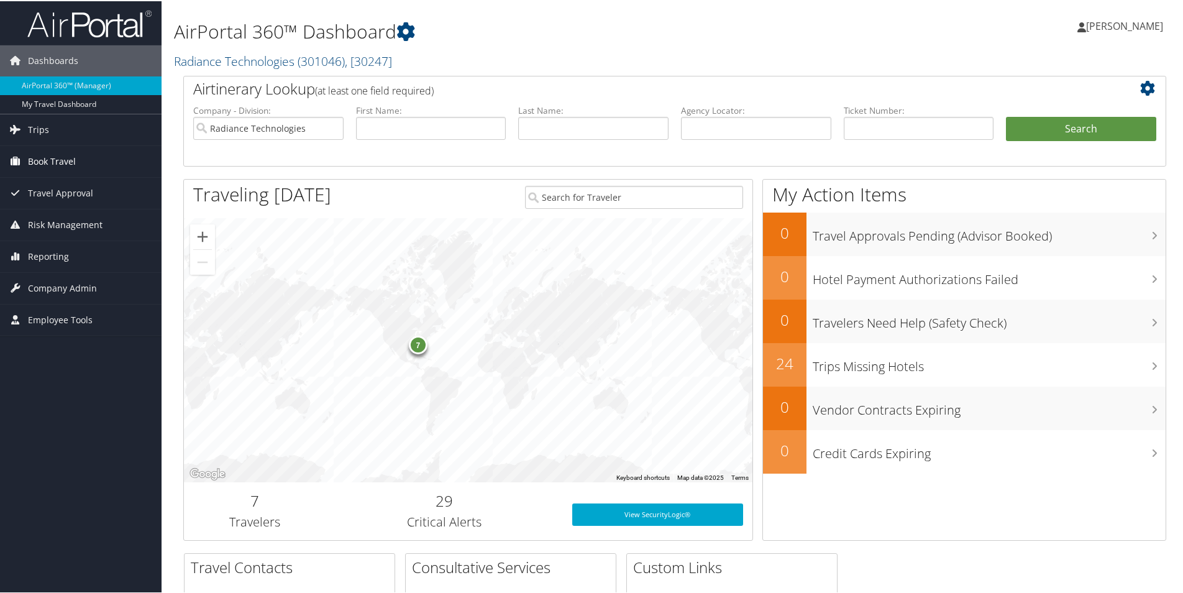 Image resolution: width=1183 pixels, height=593 pixels. What do you see at coordinates (657, 513) in the screenshot?
I see `a: View SecurityLogic®` at bounding box center [657, 513].